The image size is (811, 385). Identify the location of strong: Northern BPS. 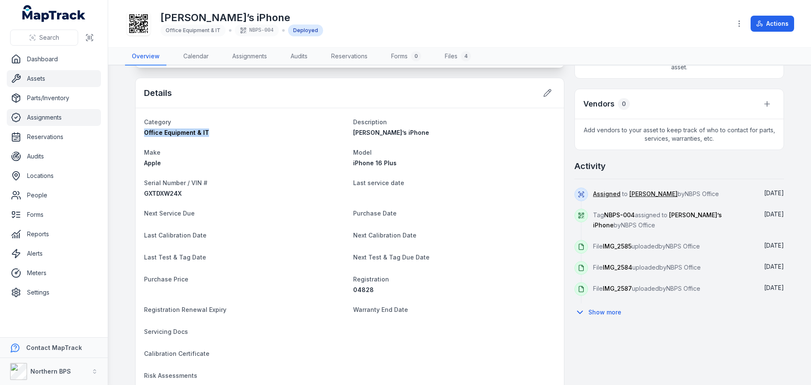
(51, 371).